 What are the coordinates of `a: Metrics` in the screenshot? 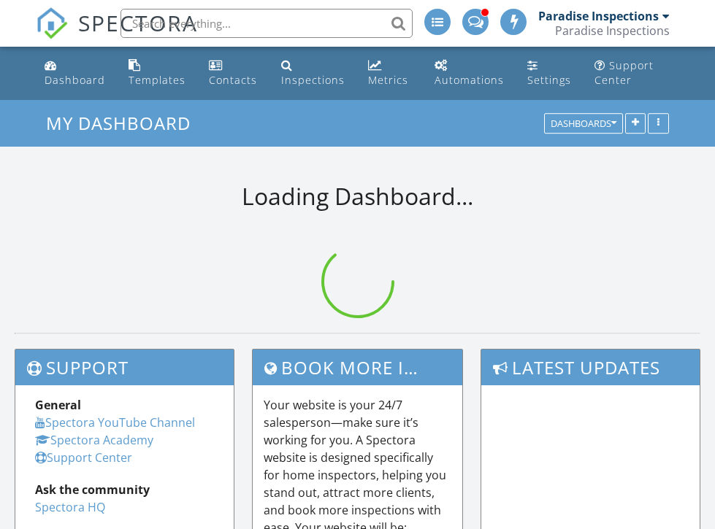 It's located at (389, 73).